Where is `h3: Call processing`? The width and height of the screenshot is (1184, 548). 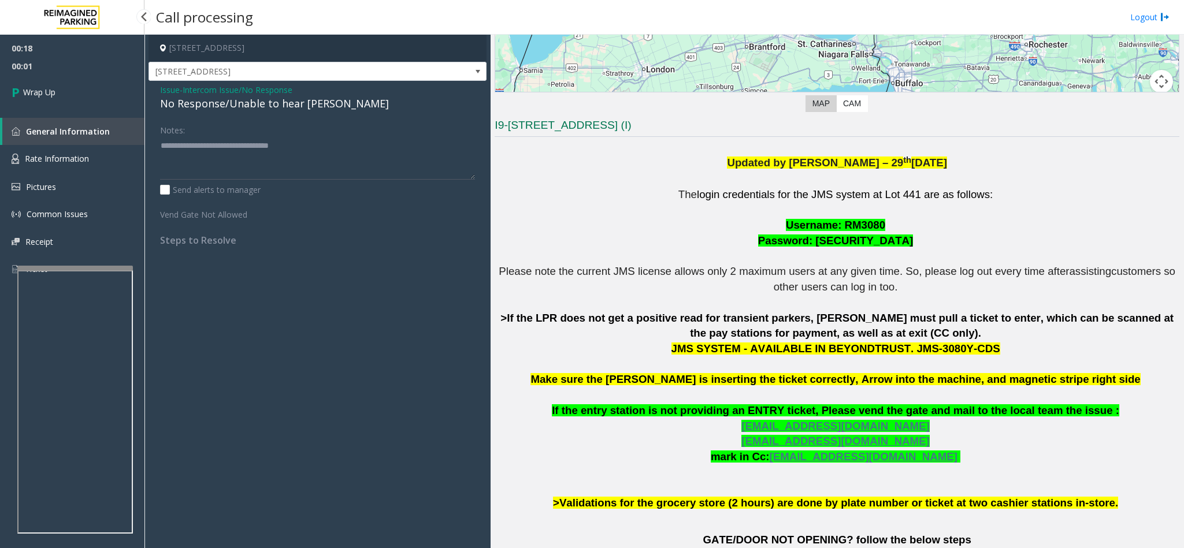
h3: Call processing is located at coordinates (205, 17).